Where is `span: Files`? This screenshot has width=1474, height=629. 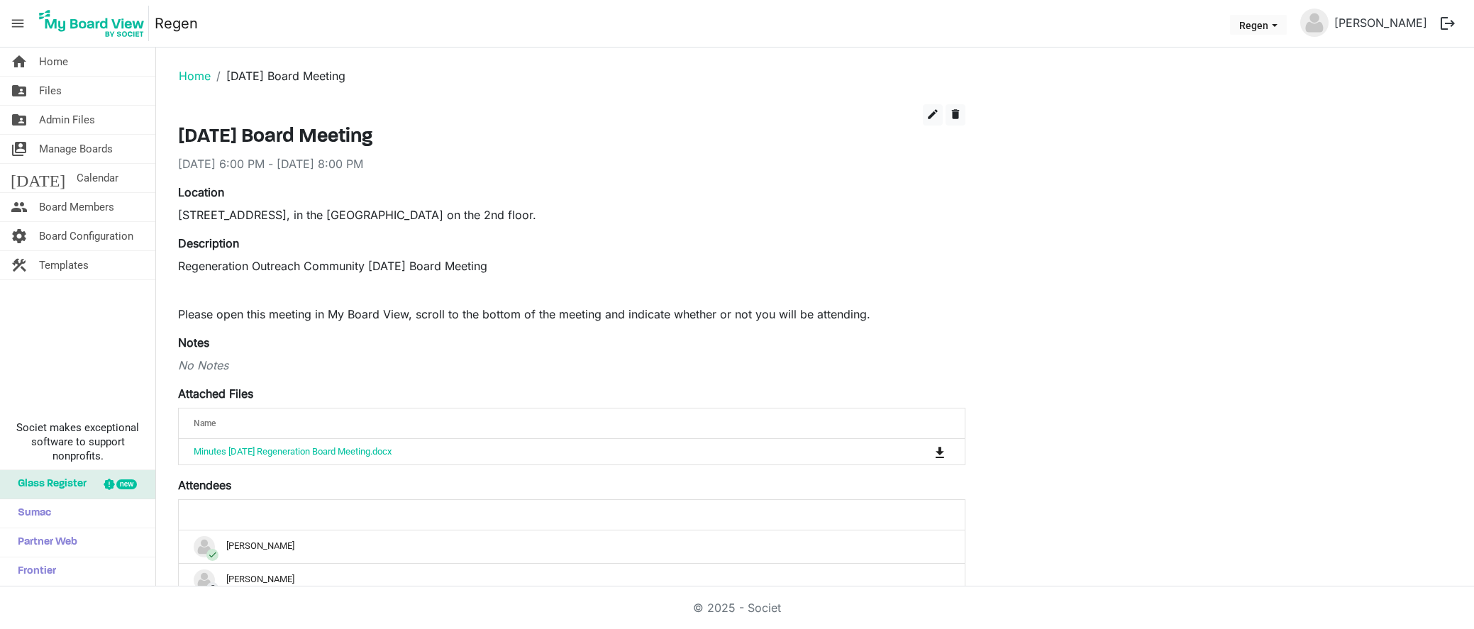
span: Files is located at coordinates (50, 91).